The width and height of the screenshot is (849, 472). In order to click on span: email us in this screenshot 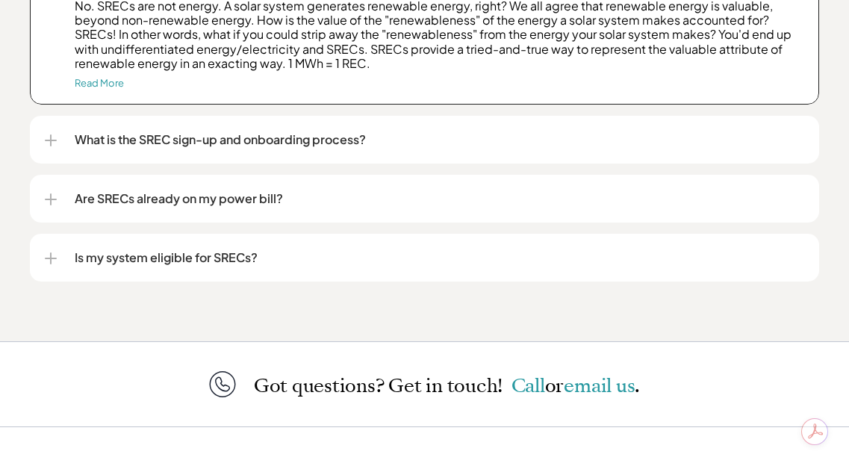, I will do `click(599, 386)`.